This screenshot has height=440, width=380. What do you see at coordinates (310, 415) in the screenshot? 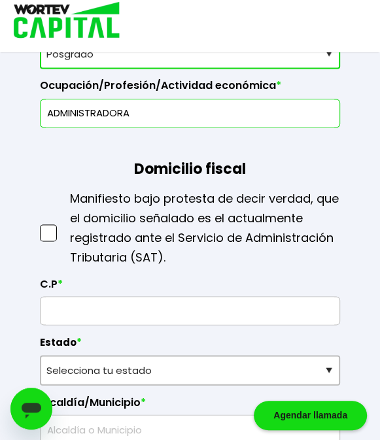
I see `div: Agendar llamada` at bounding box center [310, 415].